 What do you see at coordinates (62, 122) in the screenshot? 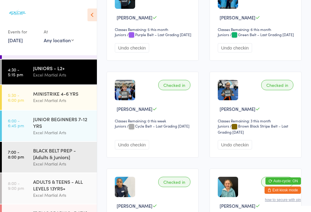
I see `div: JUNIOR BEGINNERS 7-12 YRS` at bounding box center [62, 122].